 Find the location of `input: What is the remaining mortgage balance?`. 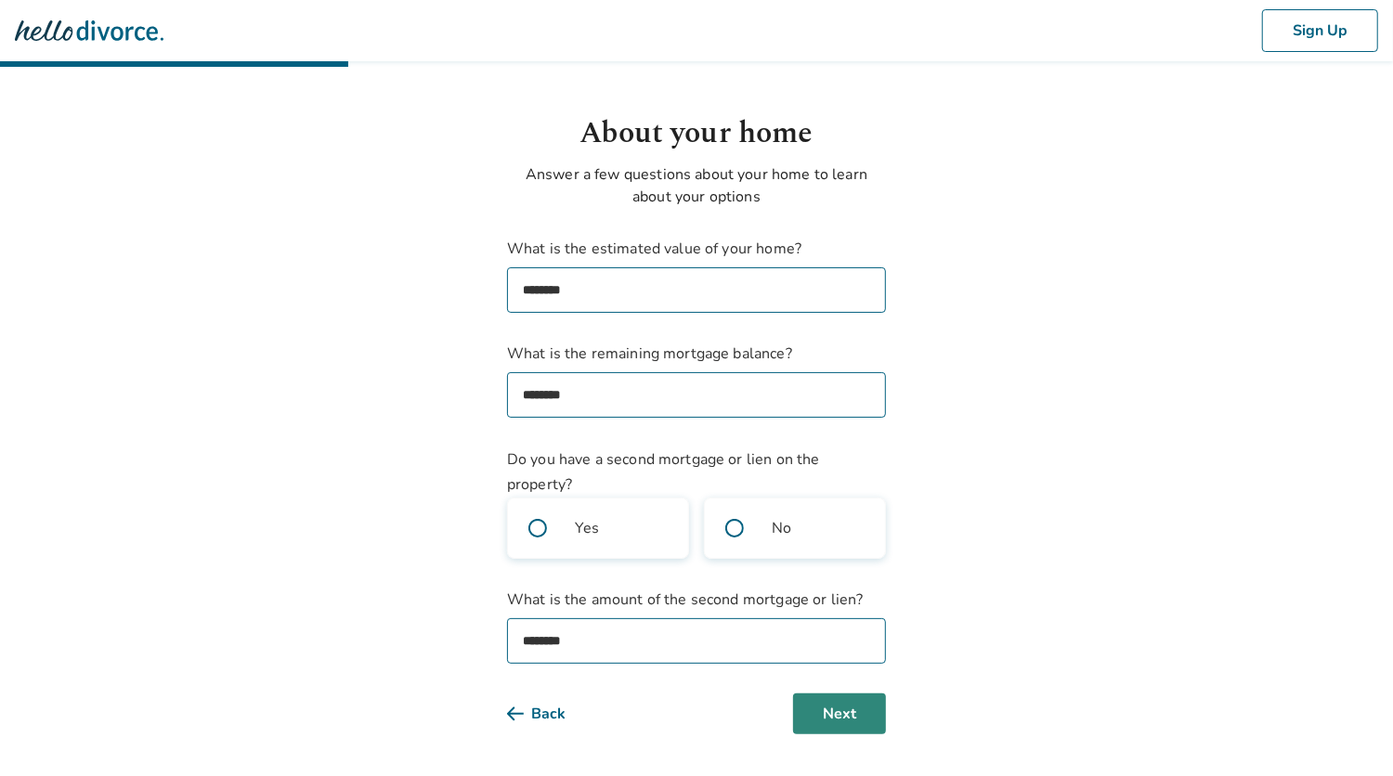

input: What is the remaining mortgage balance? is located at coordinates (697, 395).